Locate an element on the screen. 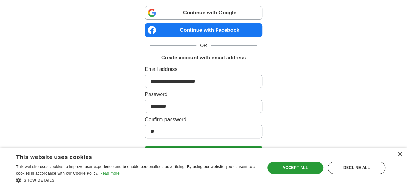  div: Close is located at coordinates (400, 154).